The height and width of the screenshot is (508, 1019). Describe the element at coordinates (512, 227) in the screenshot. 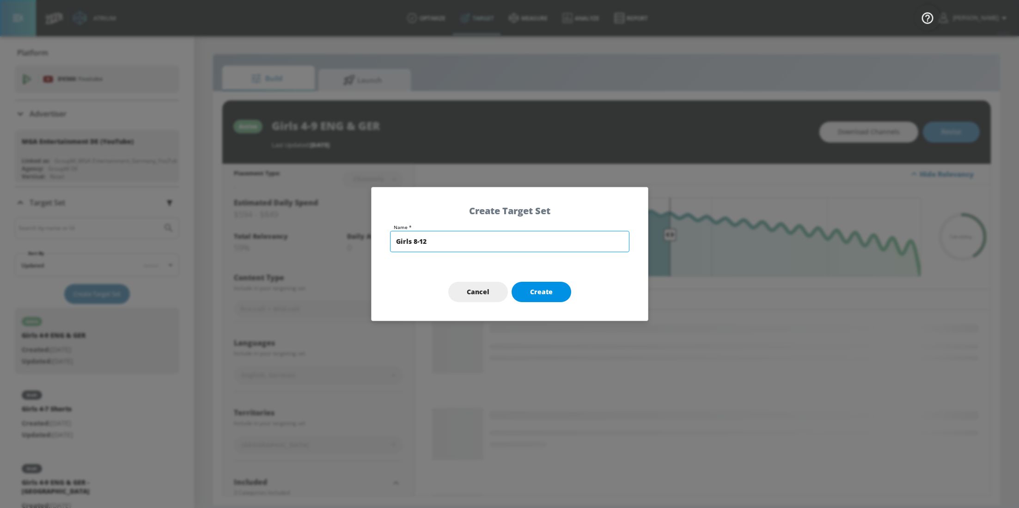

I see `label: Name *` at that location.